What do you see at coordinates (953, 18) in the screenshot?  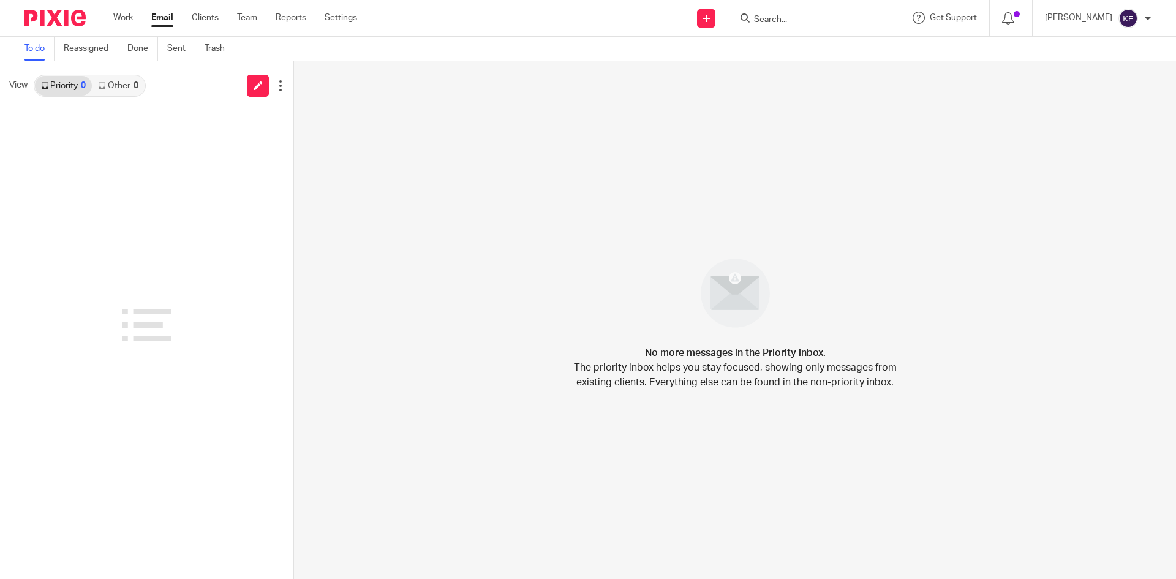 I see `span: Get Support` at bounding box center [953, 18].